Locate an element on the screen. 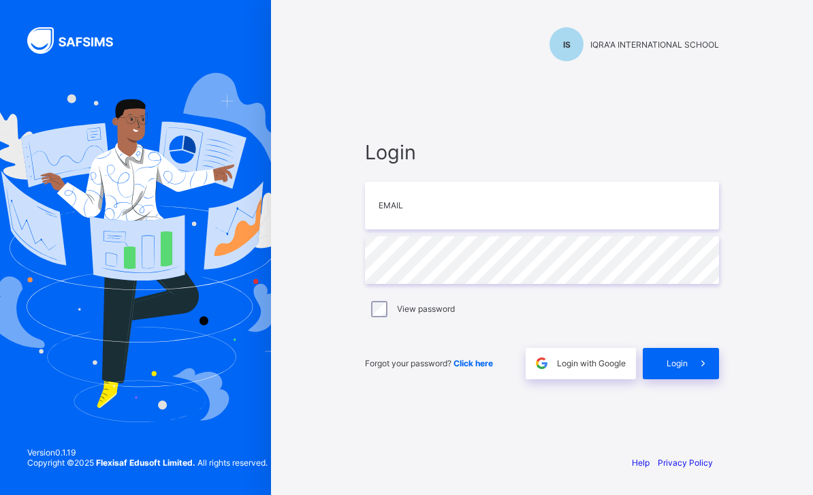 The width and height of the screenshot is (813, 495). strong: Flexisaf Edusoft Limited. is located at coordinates (146, 463).